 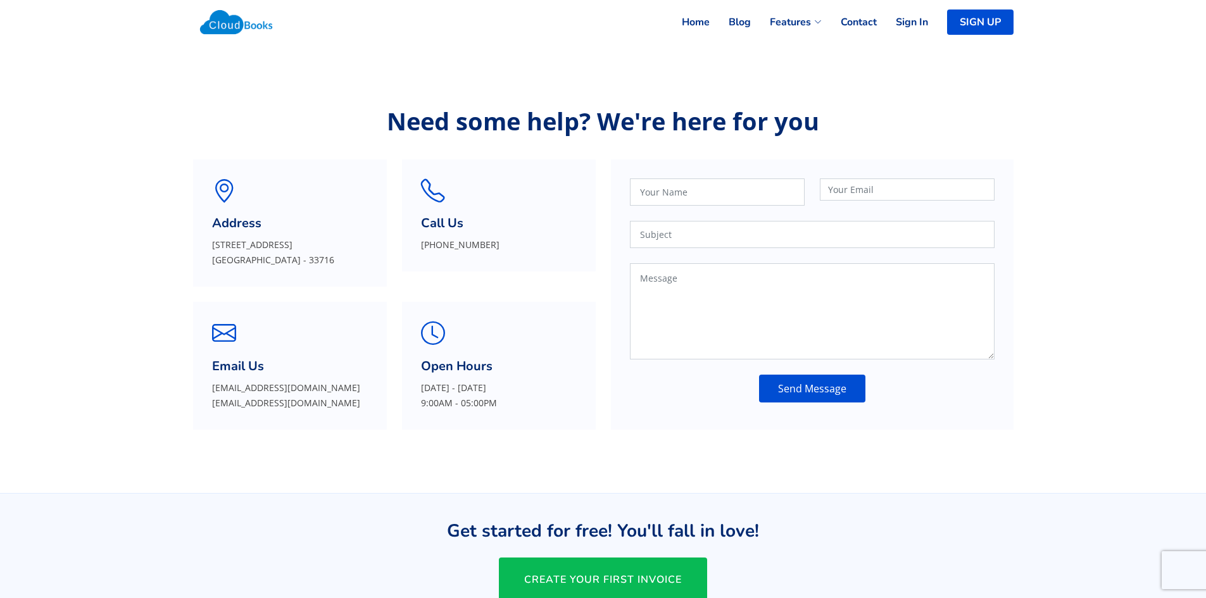 What do you see at coordinates (786, 22) in the screenshot?
I see `a: Features` at bounding box center [786, 22].